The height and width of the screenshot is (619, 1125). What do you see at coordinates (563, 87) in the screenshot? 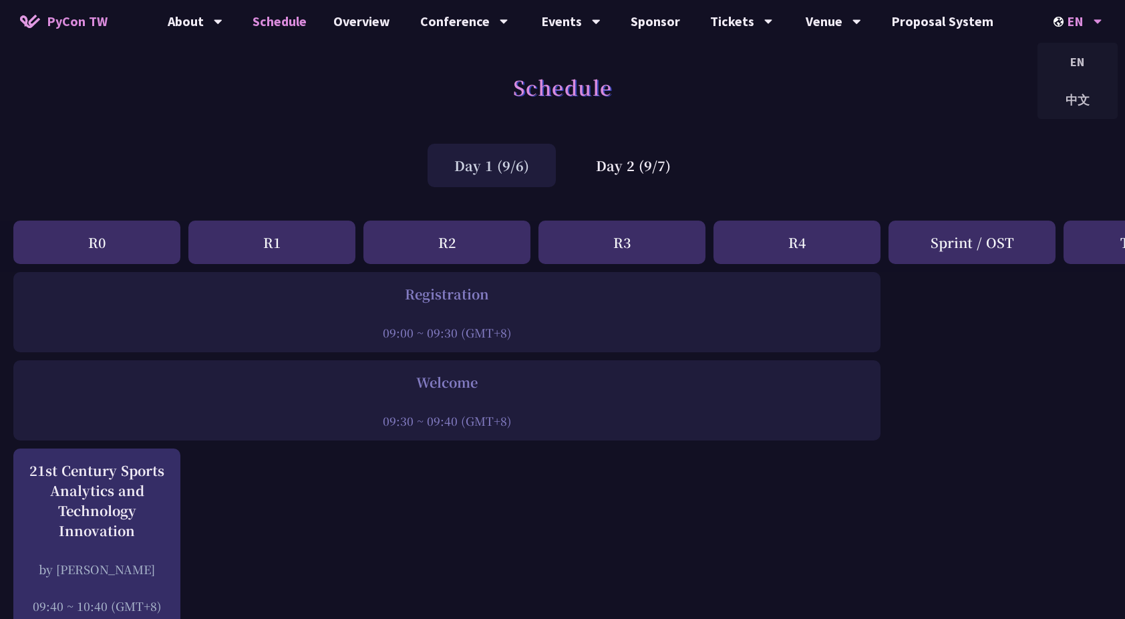
I see `h1: Schedule` at bounding box center [563, 87].